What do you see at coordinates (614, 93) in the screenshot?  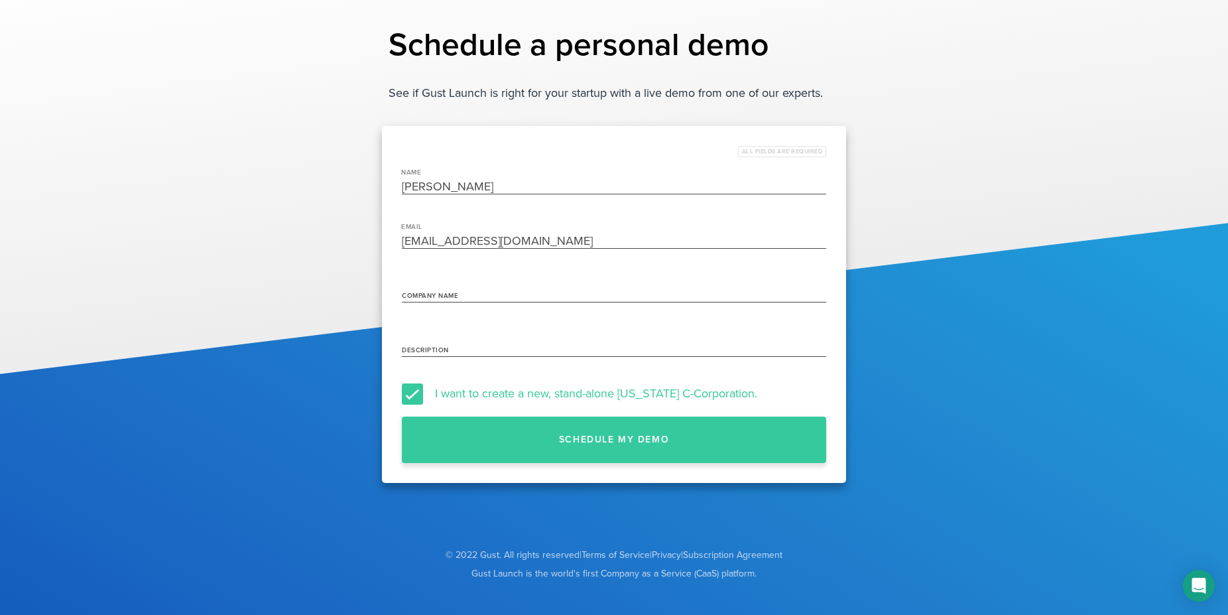 I see `p: See if Gust Launch is right for your startup with a live demo from one of our experts.` at bounding box center [614, 93].